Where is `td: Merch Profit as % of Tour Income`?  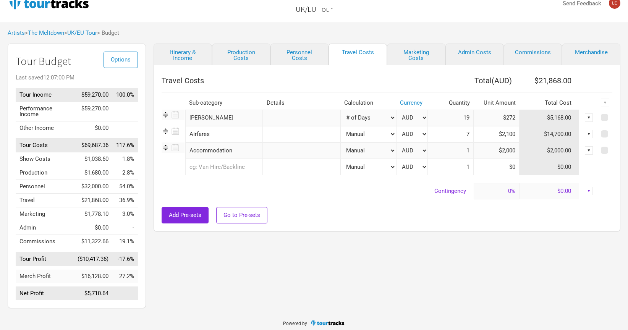 td: Merch Profit as % of Tour Income is located at coordinates (125, 276).